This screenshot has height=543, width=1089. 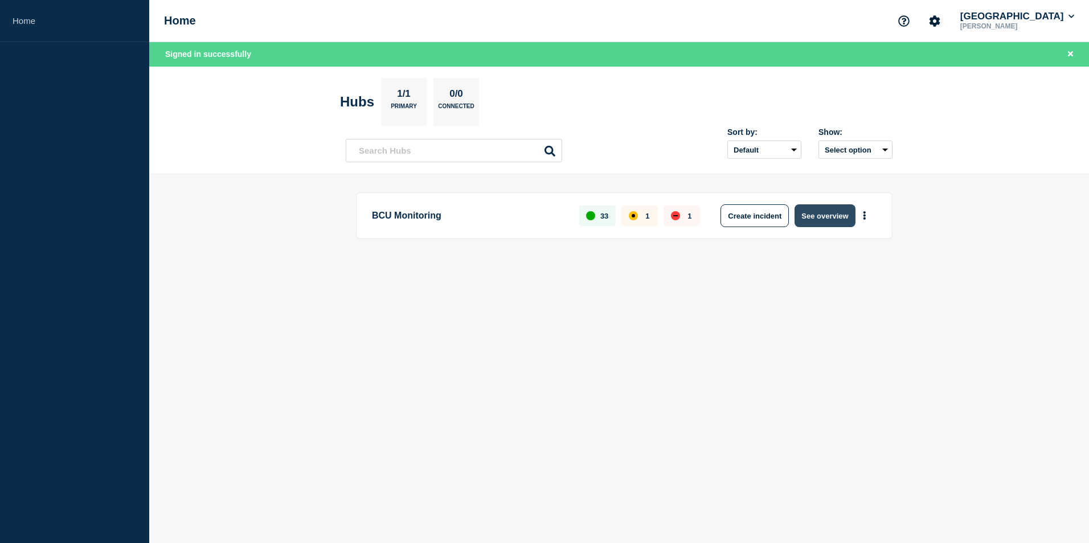 What do you see at coordinates (454, 150) in the screenshot?
I see `input: Search Hubs` at bounding box center [454, 150].